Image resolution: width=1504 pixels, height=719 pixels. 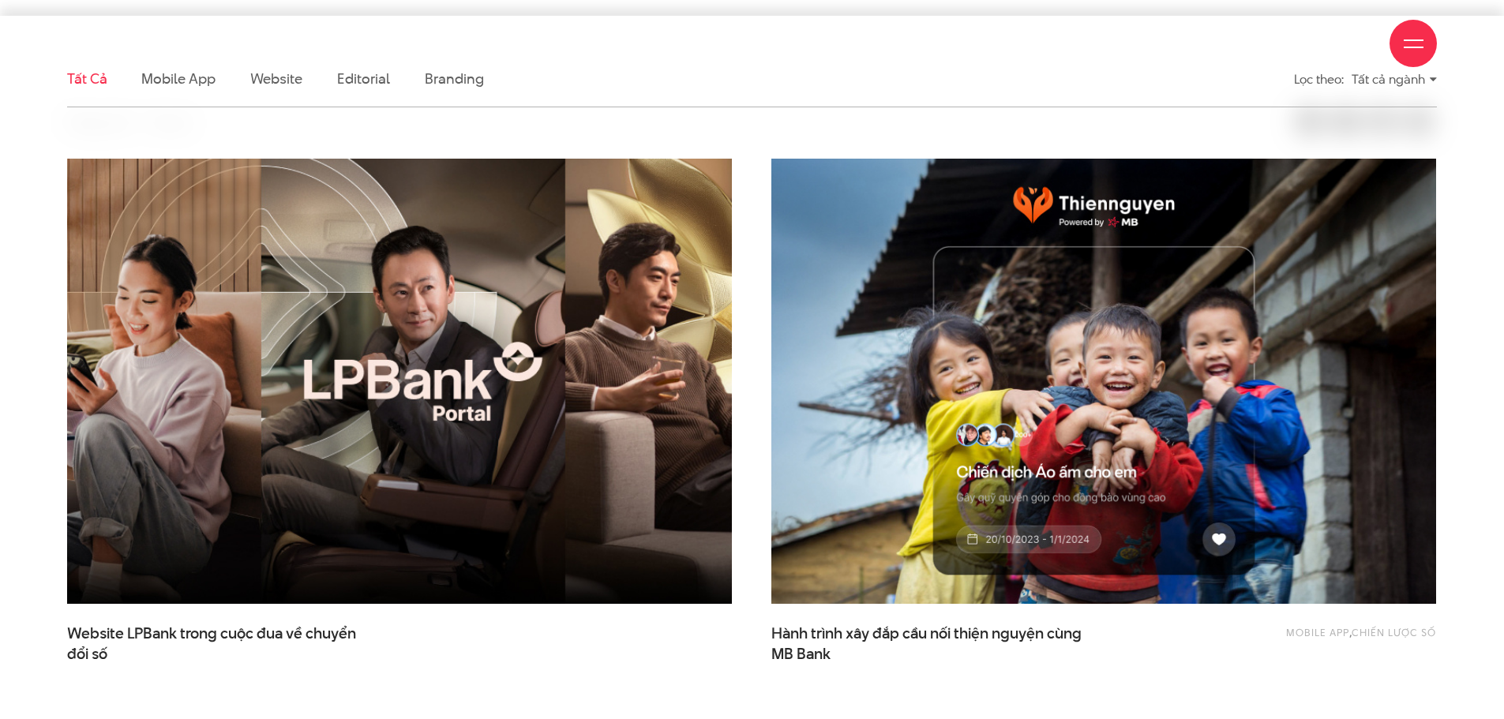 I want to click on a: Mobile app, so click(x=1318, y=632).